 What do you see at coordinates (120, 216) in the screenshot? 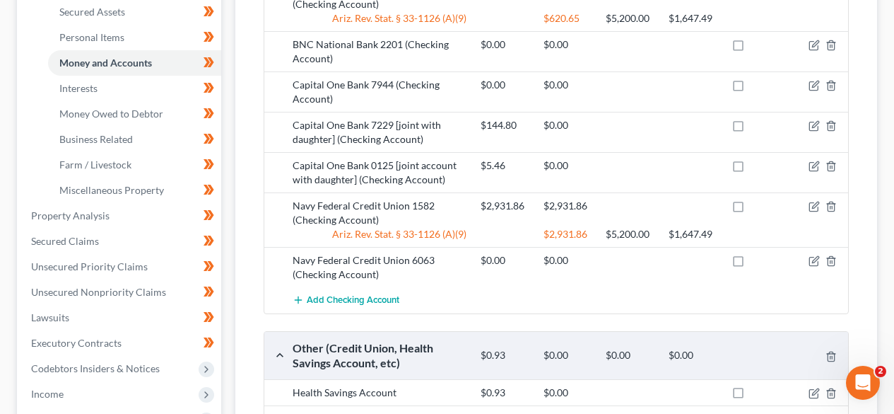
I see `a: Property Analysis` at bounding box center [120, 216].